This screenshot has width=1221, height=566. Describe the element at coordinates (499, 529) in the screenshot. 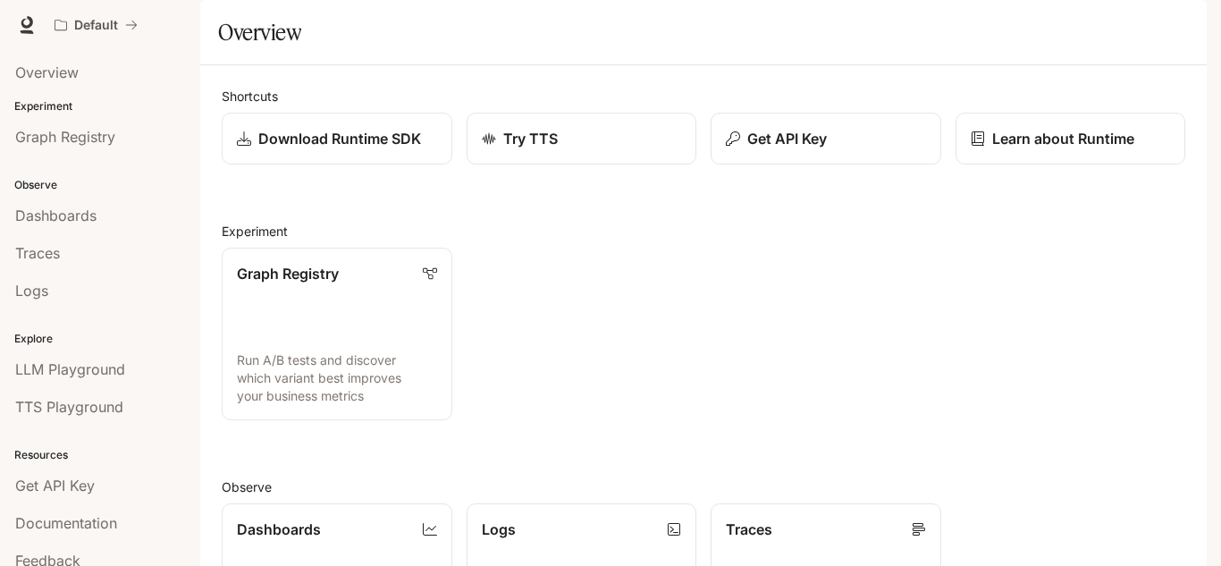

I see `p: Logs` at that location.